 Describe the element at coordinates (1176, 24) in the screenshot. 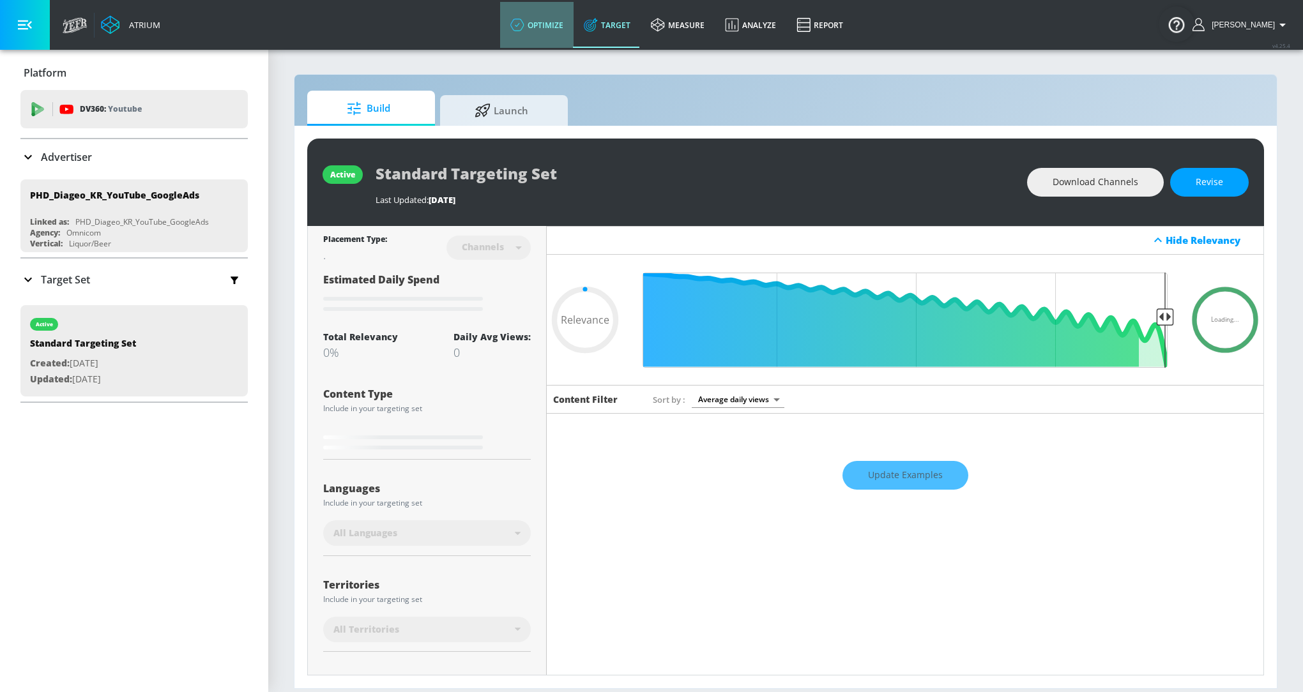

I see `button: Open Resource Center` at that location.